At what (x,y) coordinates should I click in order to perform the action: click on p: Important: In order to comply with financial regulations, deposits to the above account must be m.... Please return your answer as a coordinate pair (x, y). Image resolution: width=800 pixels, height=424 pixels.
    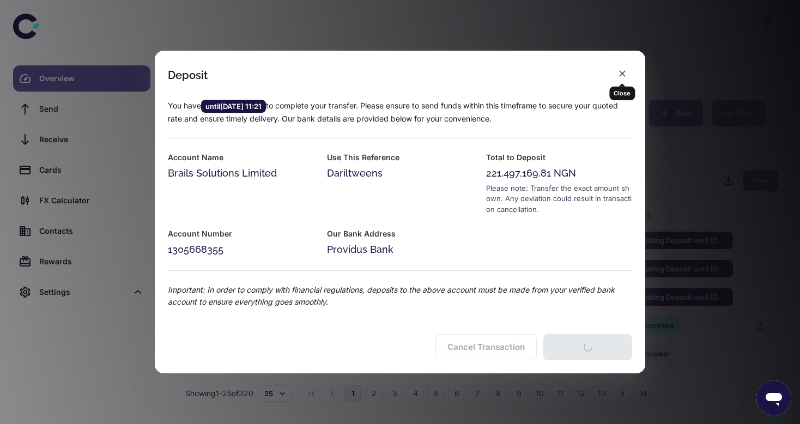
    Looking at the image, I should click on (400, 296).